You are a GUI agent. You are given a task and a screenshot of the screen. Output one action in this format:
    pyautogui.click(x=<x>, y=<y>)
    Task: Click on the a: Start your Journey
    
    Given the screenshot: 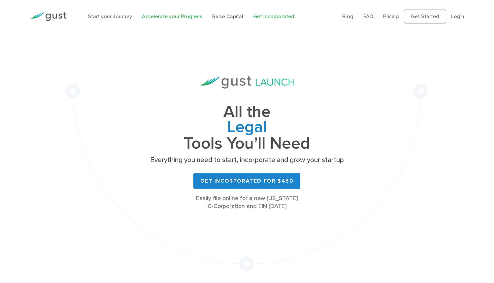 What is the action you would take?
    pyautogui.click(x=110, y=16)
    